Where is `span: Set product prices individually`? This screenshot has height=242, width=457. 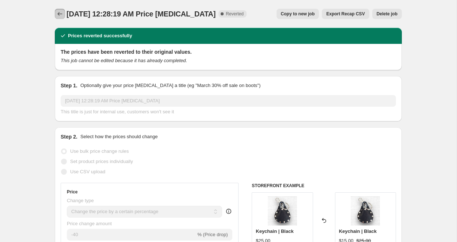
span: Set product prices individually is located at coordinates (102, 161).